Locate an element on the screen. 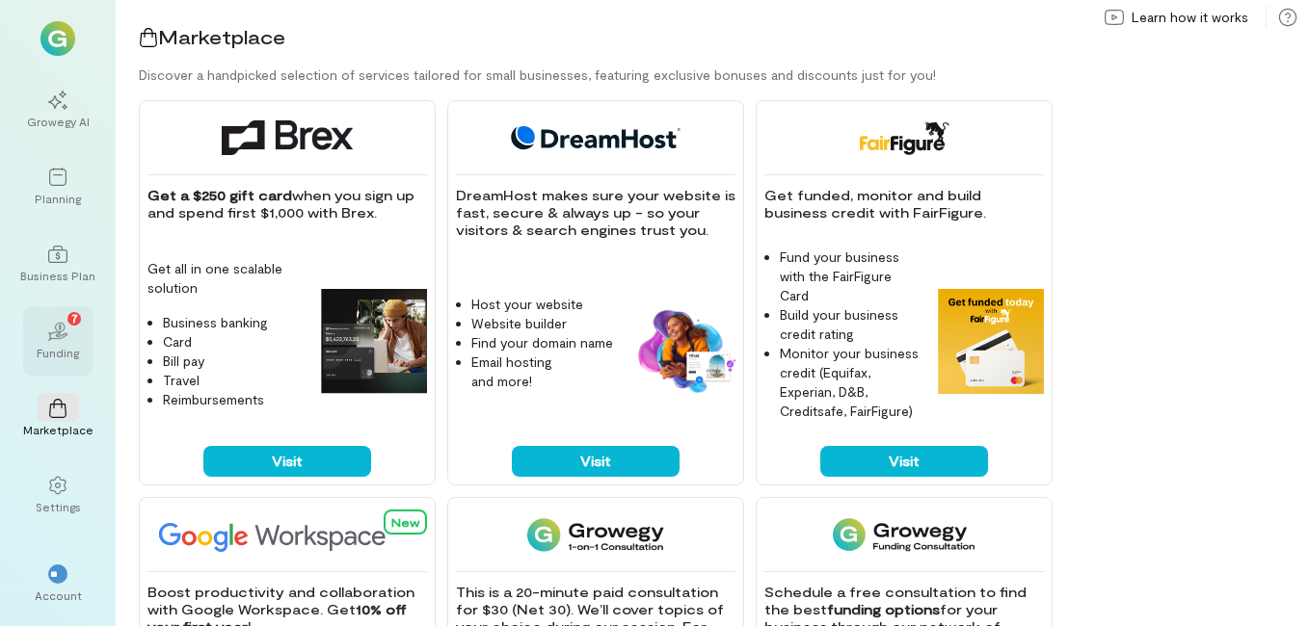 Image resolution: width=1309 pixels, height=626 pixels. li: Host your website is located at coordinates (543, 305).